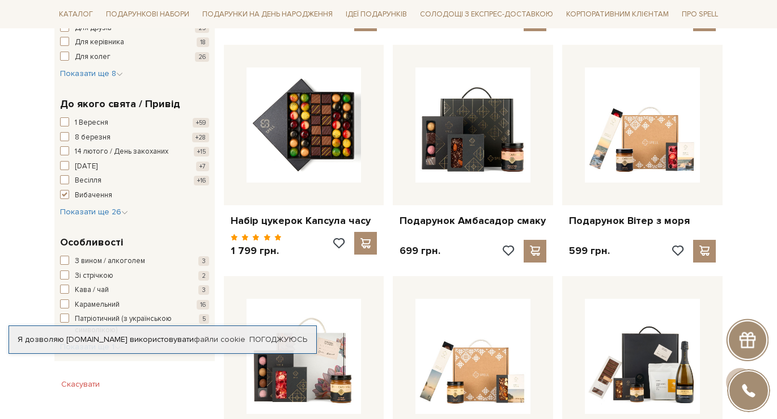 The image size is (777, 419). What do you see at coordinates (203, 304) in the screenshot?
I see `span: 16` at bounding box center [203, 304].